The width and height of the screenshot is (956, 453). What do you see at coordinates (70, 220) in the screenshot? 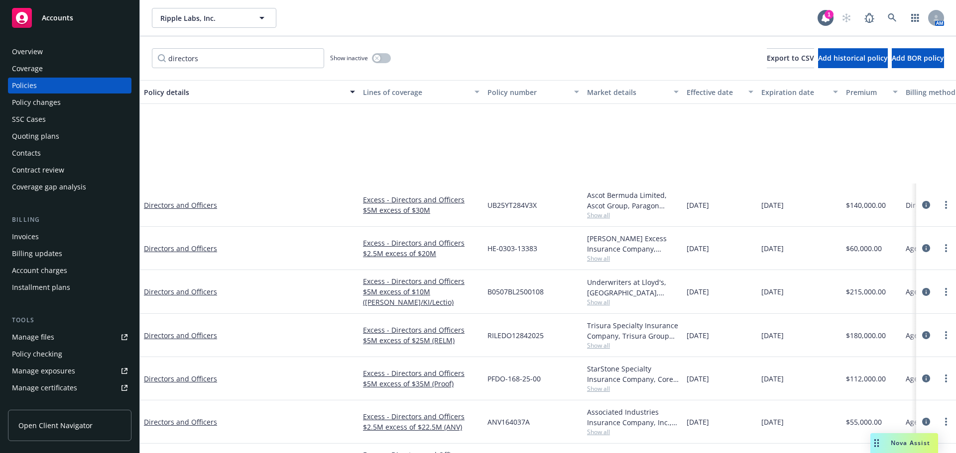
I see `div: Billing` at bounding box center [70, 220].